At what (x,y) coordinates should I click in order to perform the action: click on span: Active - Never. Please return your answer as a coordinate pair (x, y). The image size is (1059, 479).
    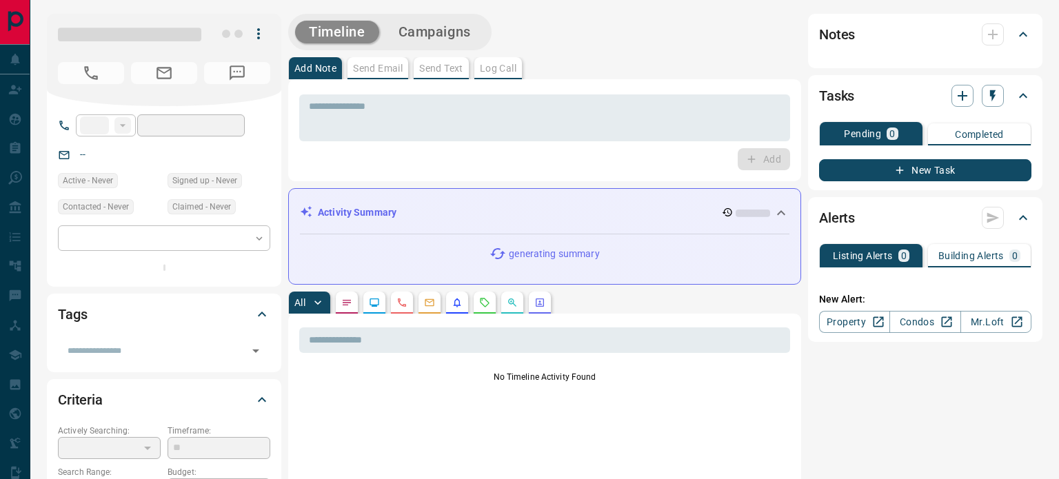
    Looking at the image, I should click on (88, 181).